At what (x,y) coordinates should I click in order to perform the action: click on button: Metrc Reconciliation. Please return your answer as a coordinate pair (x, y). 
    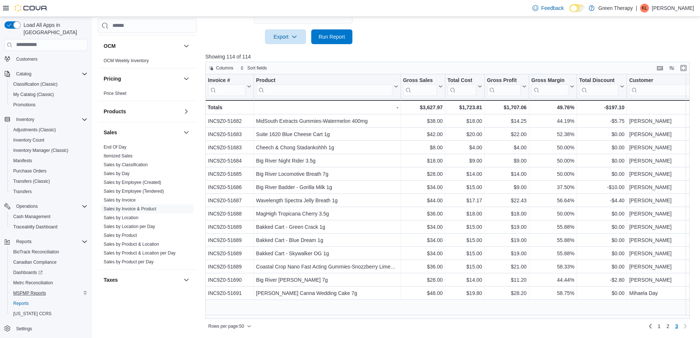
    Looking at the image, I should click on (49, 283).